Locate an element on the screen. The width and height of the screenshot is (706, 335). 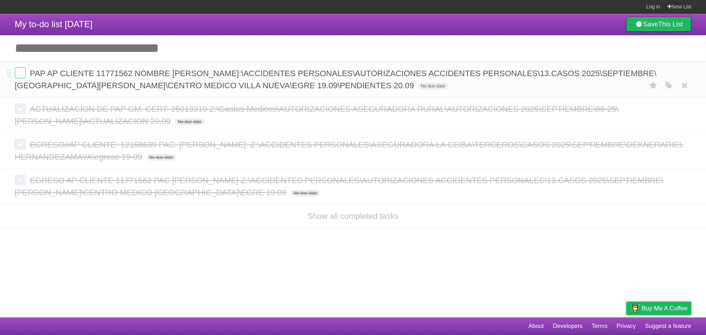
a: Buy me a coffee is located at coordinates (659, 308).